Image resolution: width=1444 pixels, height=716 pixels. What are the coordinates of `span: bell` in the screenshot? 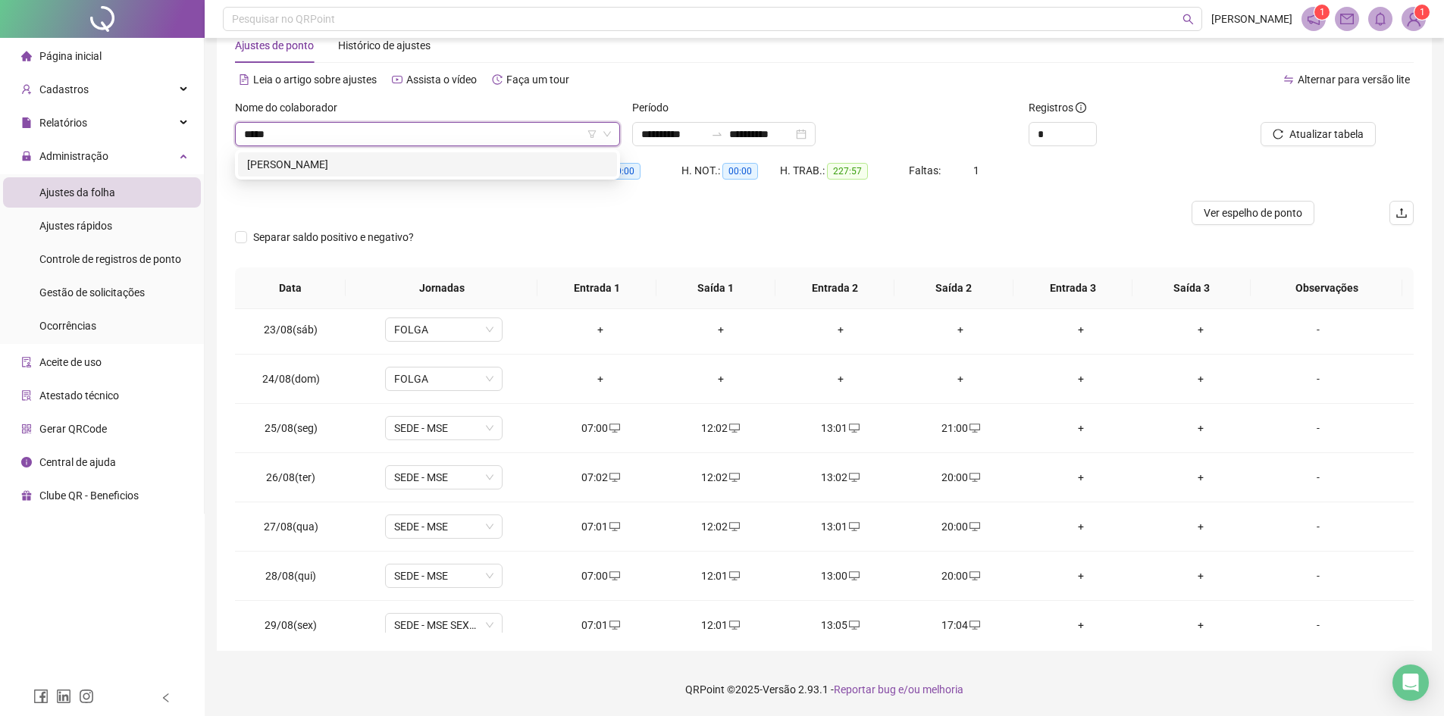 It's located at (1381, 19).